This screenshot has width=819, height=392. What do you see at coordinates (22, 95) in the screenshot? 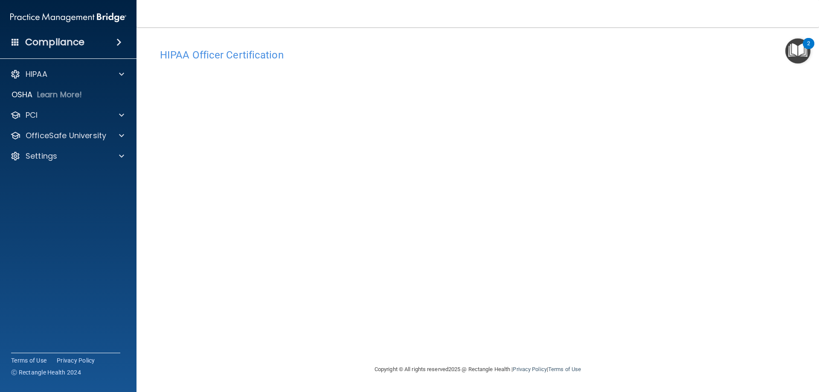
I see `p: OSHA` at bounding box center [22, 95].